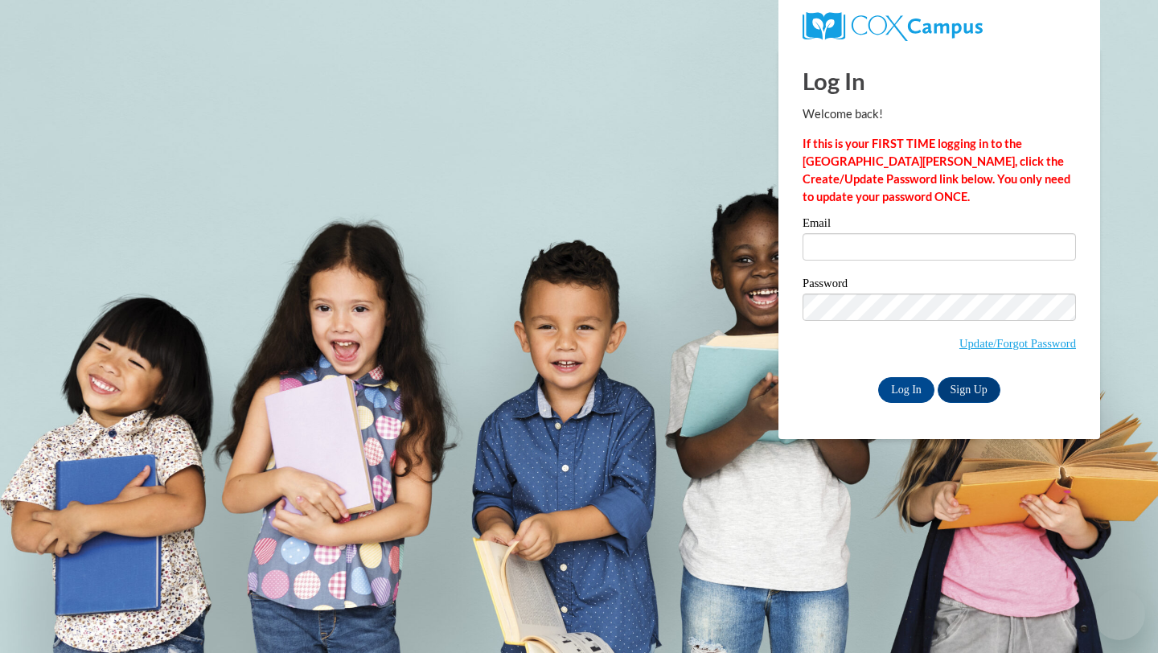 The image size is (1158, 653). Describe the element at coordinates (940, 114) in the screenshot. I see `p: Welcome back!` at that location.